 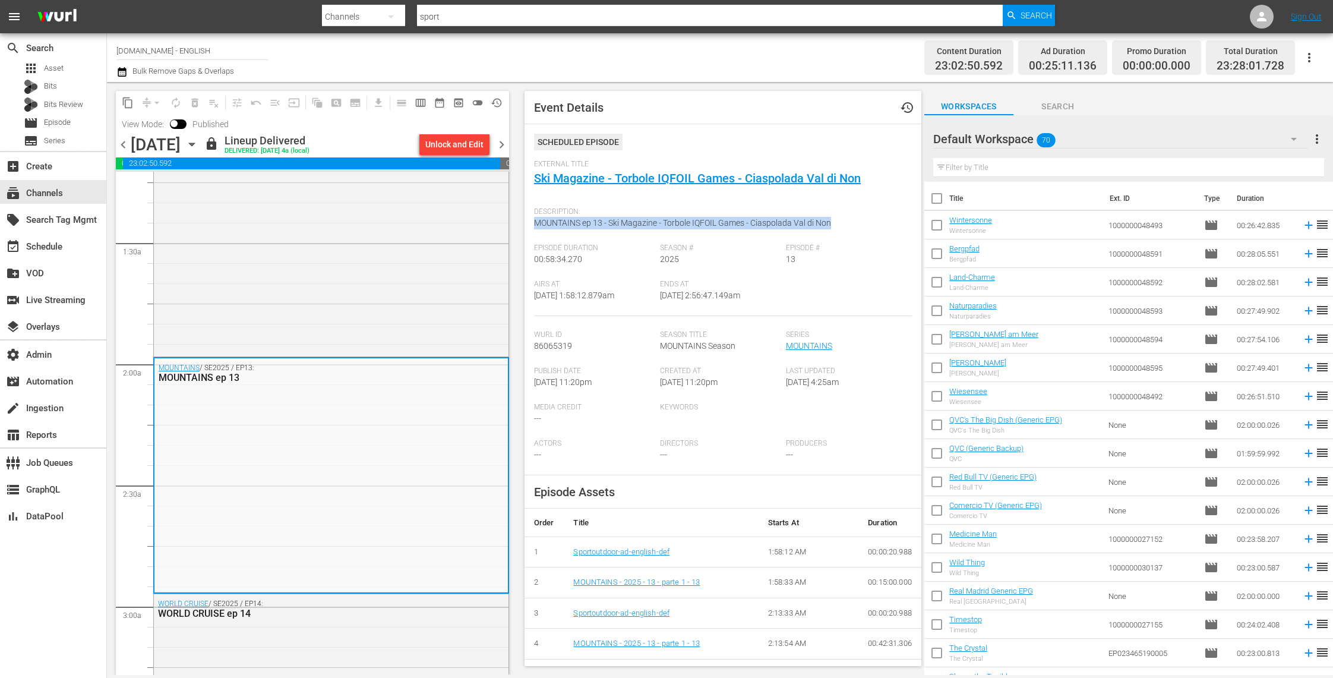 I want to click on span: Directors, so click(x=720, y=444).